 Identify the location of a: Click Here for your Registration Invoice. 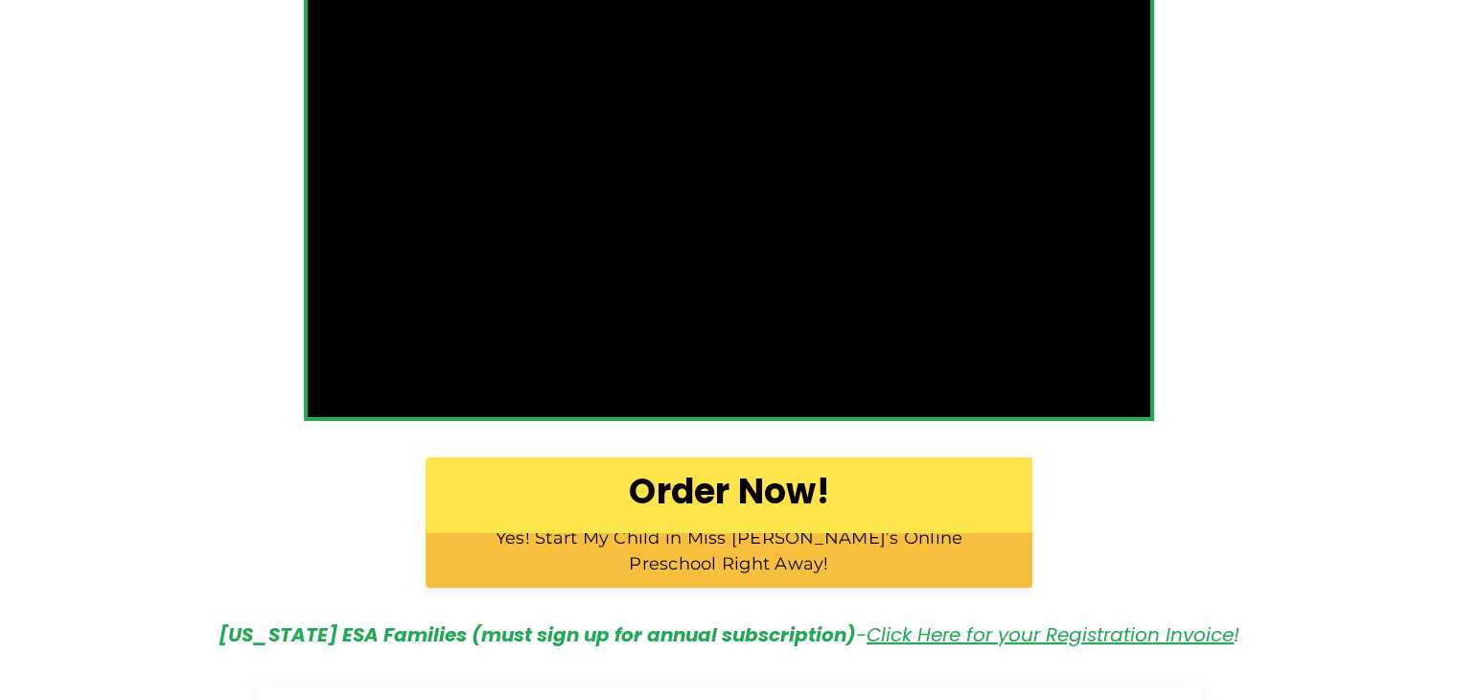
(1049, 634).